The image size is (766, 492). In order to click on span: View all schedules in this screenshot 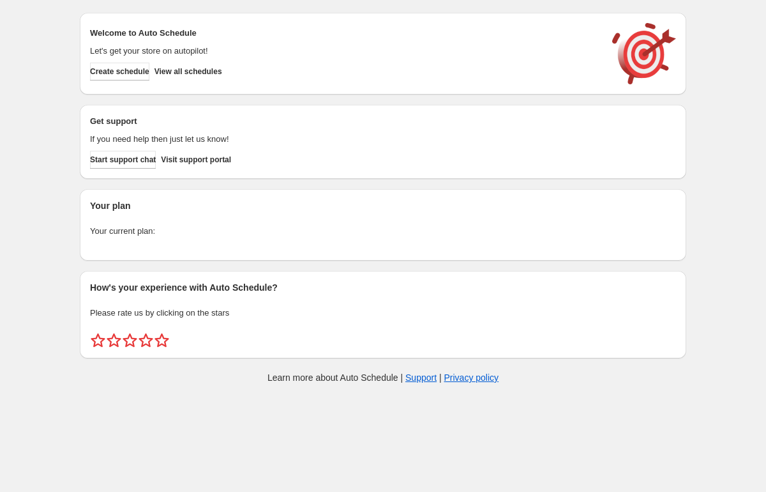, I will do `click(188, 72)`.